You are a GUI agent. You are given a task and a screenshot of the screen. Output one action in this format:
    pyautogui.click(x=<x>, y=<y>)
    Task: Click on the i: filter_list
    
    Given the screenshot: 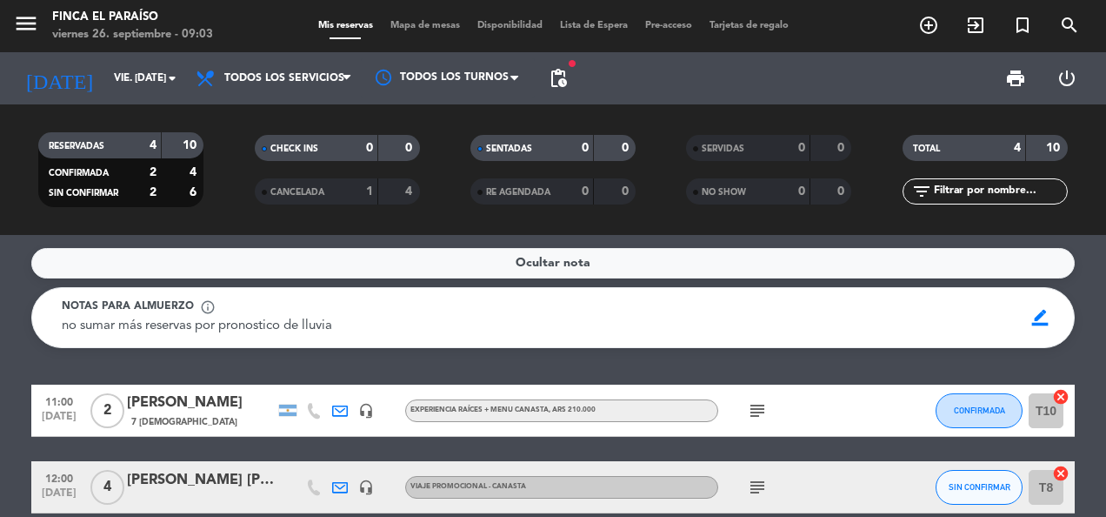 What is the action you would take?
    pyautogui.click(x=922, y=191)
    